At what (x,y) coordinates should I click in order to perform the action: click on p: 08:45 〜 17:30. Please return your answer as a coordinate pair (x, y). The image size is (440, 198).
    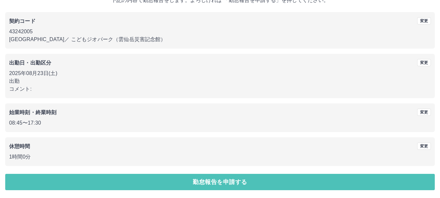
    Looking at the image, I should click on (220, 123).